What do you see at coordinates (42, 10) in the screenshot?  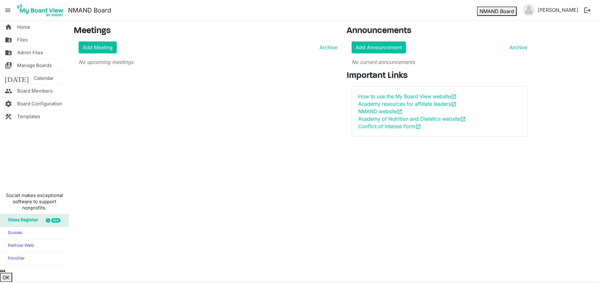 I see `a: My Board View Logo` at bounding box center [42, 10].